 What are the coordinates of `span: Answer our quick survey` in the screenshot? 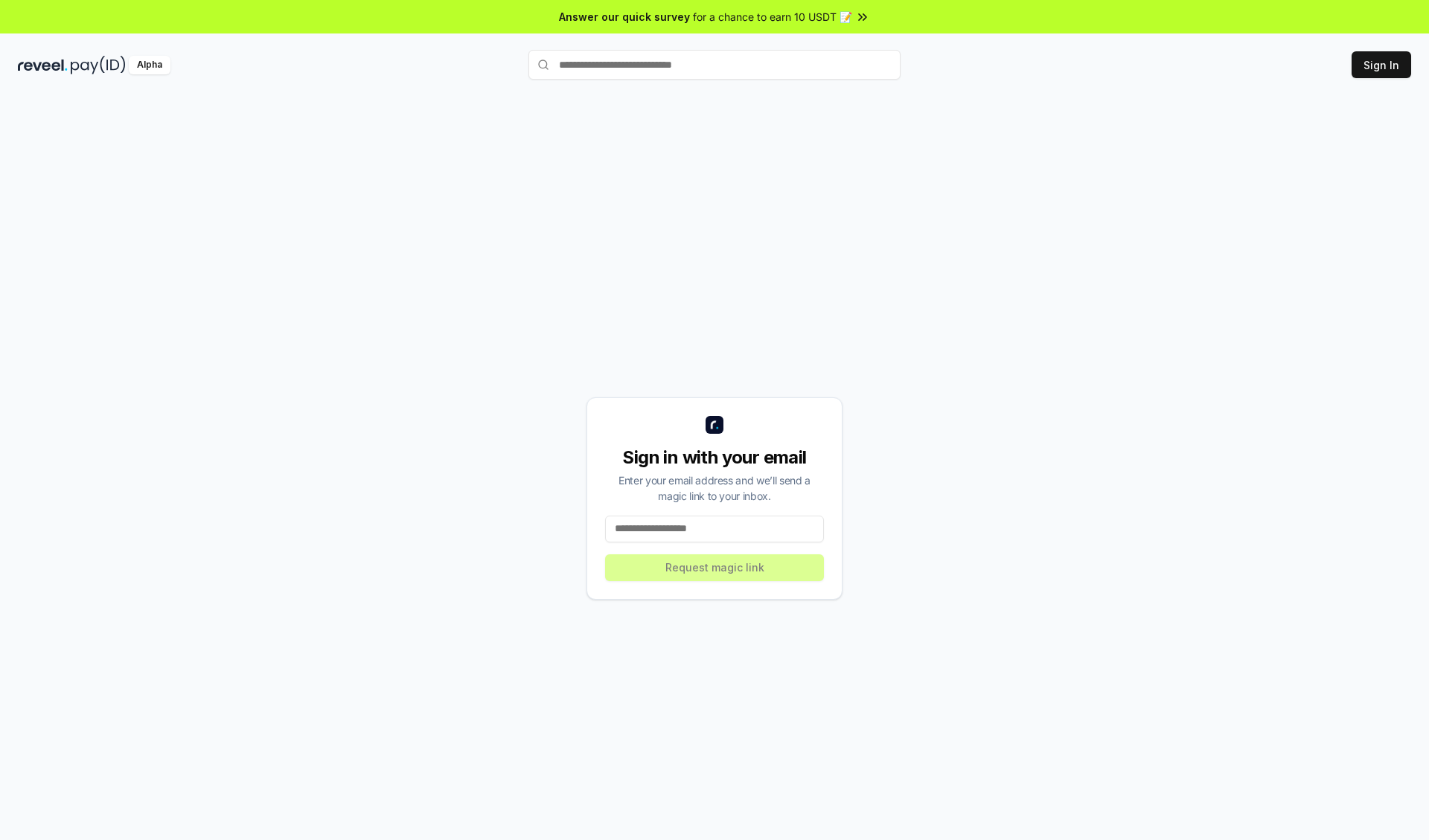 It's located at (624, 16).